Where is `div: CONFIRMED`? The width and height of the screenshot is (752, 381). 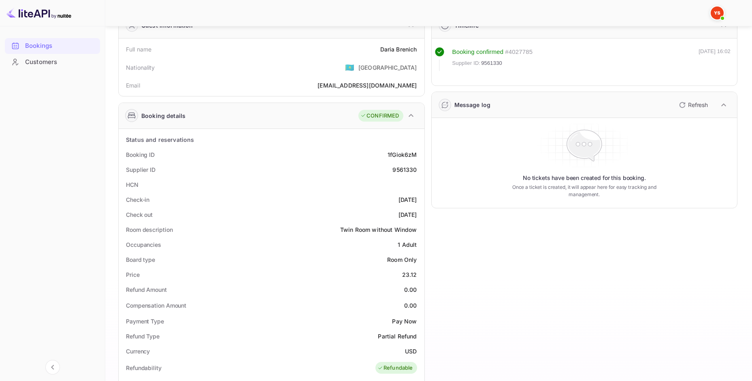
div: CONFIRMED is located at coordinates (380, 116).